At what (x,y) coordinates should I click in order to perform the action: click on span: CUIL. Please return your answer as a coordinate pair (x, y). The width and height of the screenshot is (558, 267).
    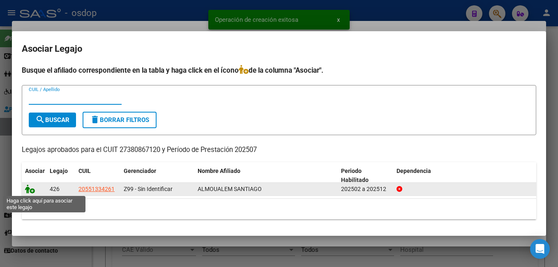
    Looking at the image, I should click on (85, 171).